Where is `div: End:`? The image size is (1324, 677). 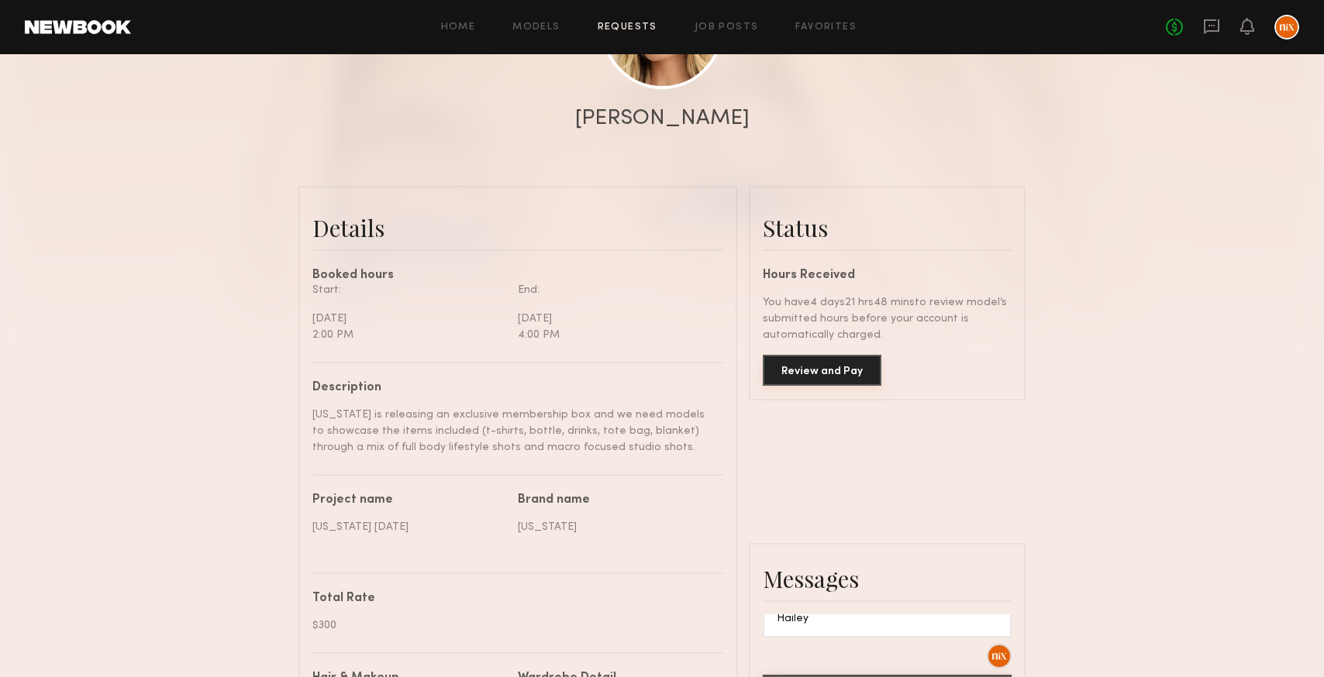
div: End: is located at coordinates (615, 290).